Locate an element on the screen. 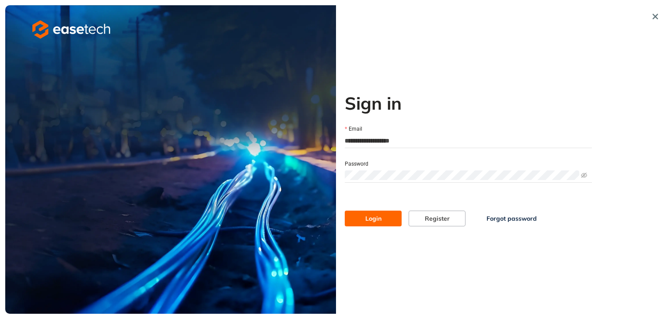 This screenshot has width=672, height=319. label: Password is located at coordinates (357, 164).